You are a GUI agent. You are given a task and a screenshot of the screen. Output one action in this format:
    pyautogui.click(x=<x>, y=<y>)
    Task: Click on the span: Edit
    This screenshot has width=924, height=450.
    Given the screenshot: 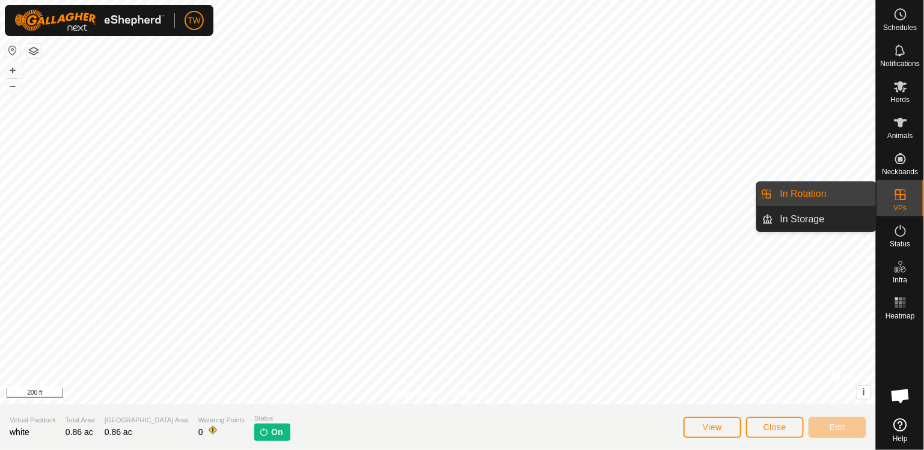 What is the action you would take?
    pyautogui.click(x=837, y=427)
    